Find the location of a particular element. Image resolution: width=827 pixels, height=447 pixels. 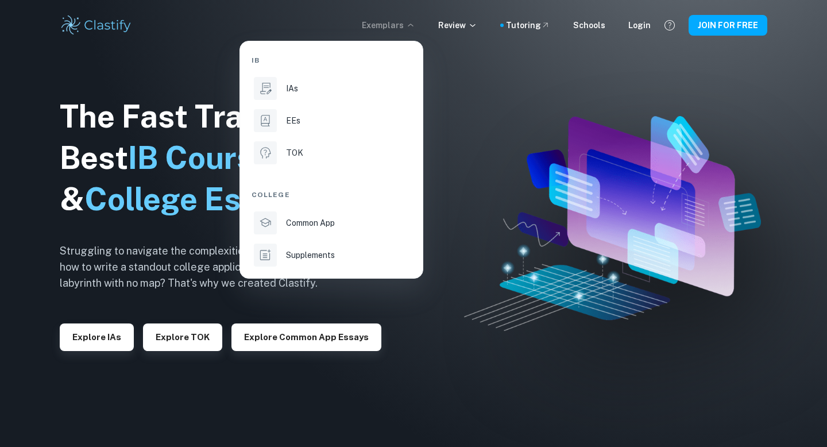

a: EEs is located at coordinates (331, 121).